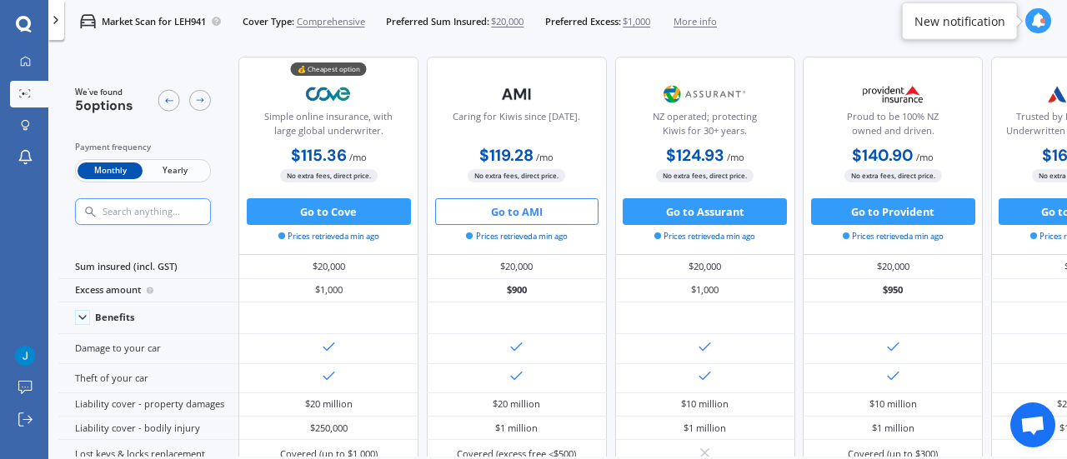 The image size is (1067, 459). I want to click on span: Preferred Excess:, so click(583, 22).